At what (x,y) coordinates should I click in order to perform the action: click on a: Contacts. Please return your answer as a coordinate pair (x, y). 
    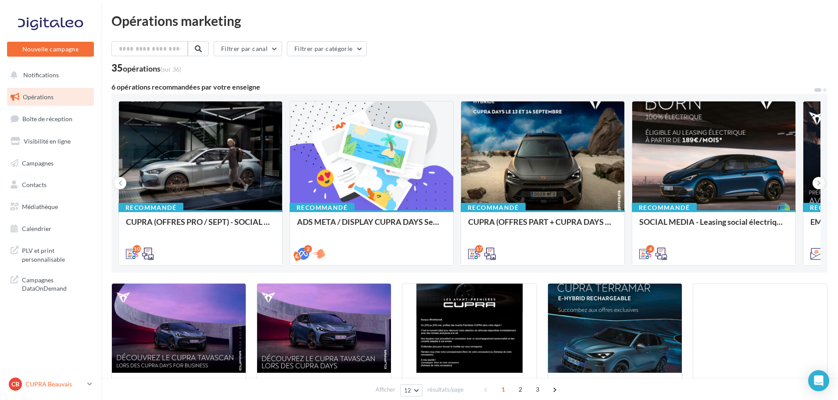
    Looking at the image, I should click on (50, 185).